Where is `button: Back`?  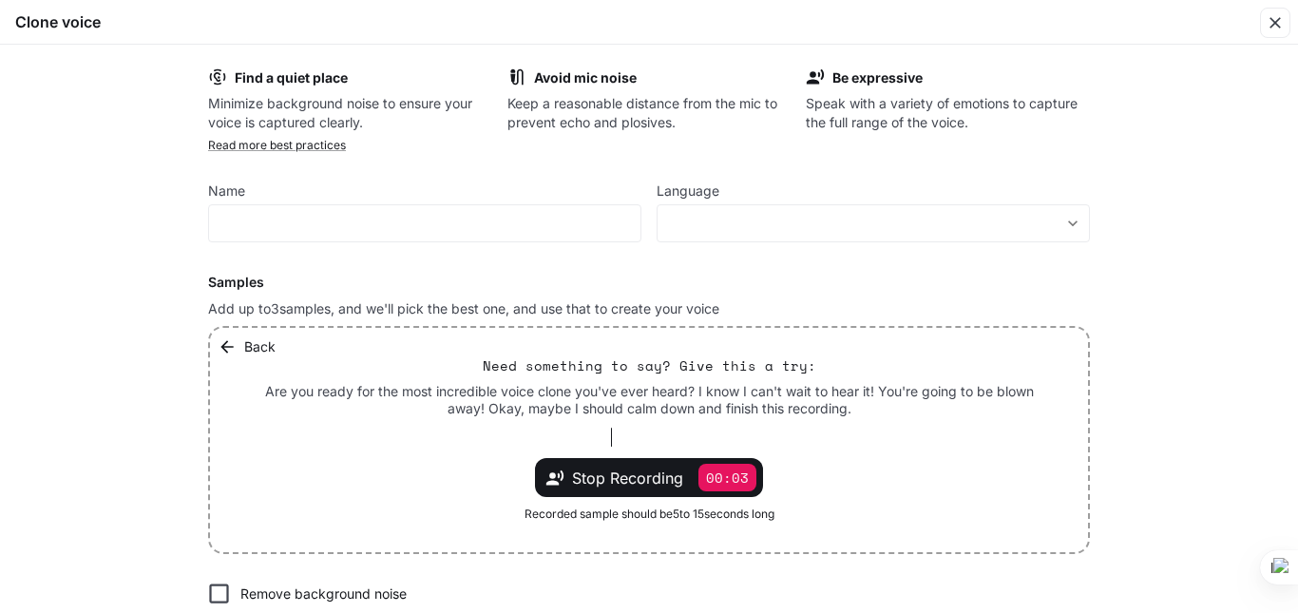 button: Back is located at coordinates (248, 347).